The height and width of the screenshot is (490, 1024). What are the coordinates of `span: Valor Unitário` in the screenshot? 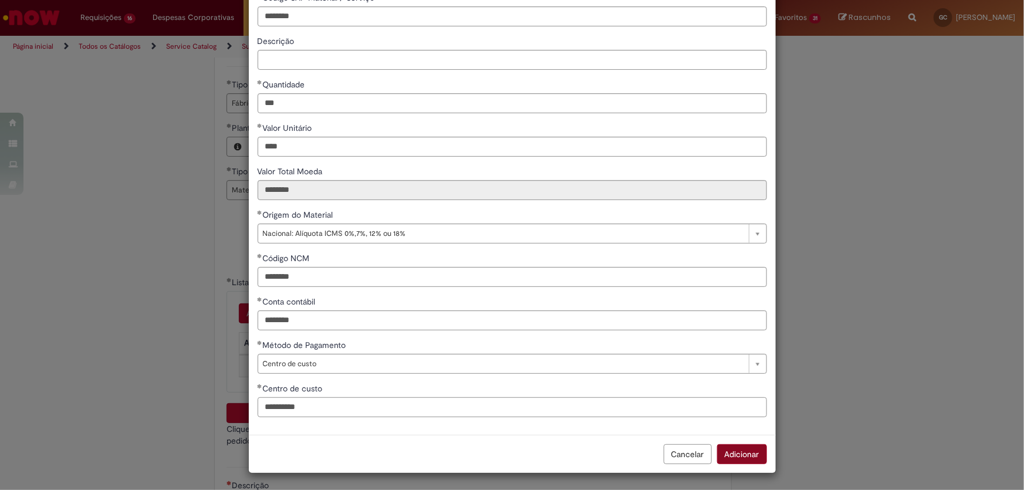 It's located at (289, 128).